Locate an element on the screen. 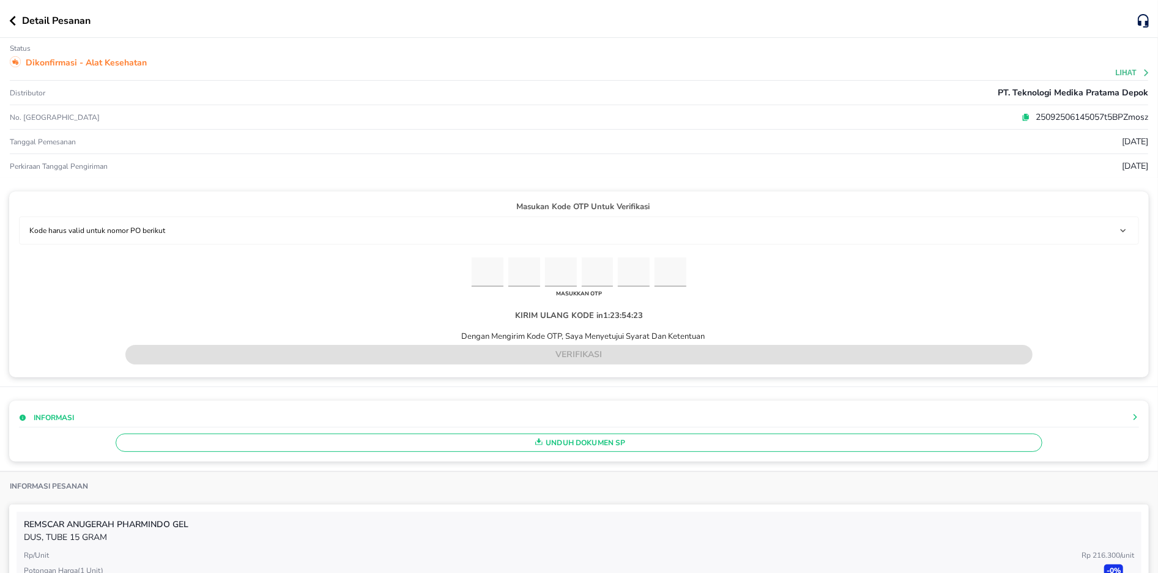 This screenshot has width=1158, height=573. span: / Unit is located at coordinates (1127, 555).